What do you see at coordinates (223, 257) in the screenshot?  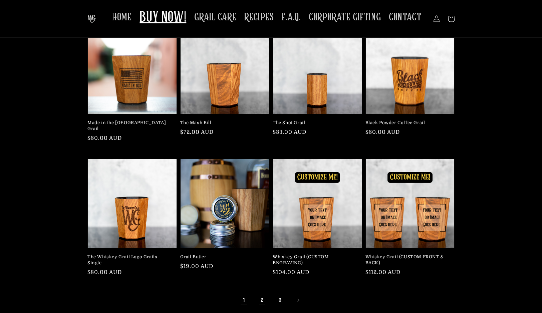 I see `a: Grail Butter` at bounding box center [223, 257].